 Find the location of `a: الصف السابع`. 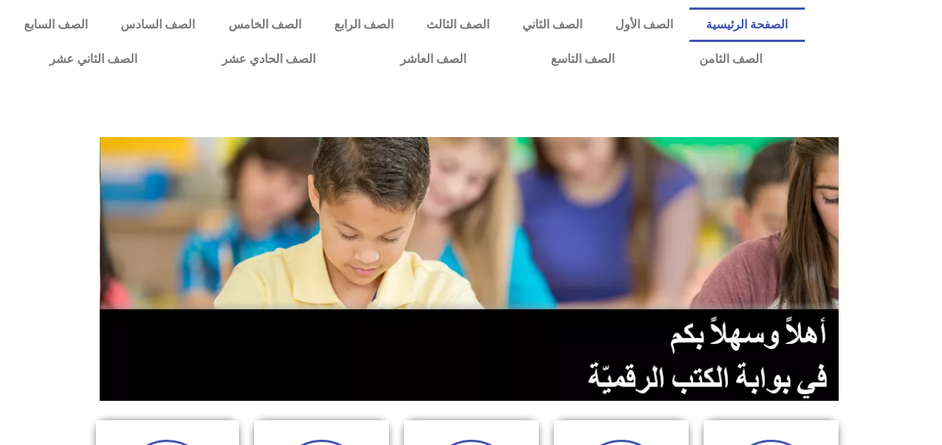

a: الصف السابع is located at coordinates (55, 25).